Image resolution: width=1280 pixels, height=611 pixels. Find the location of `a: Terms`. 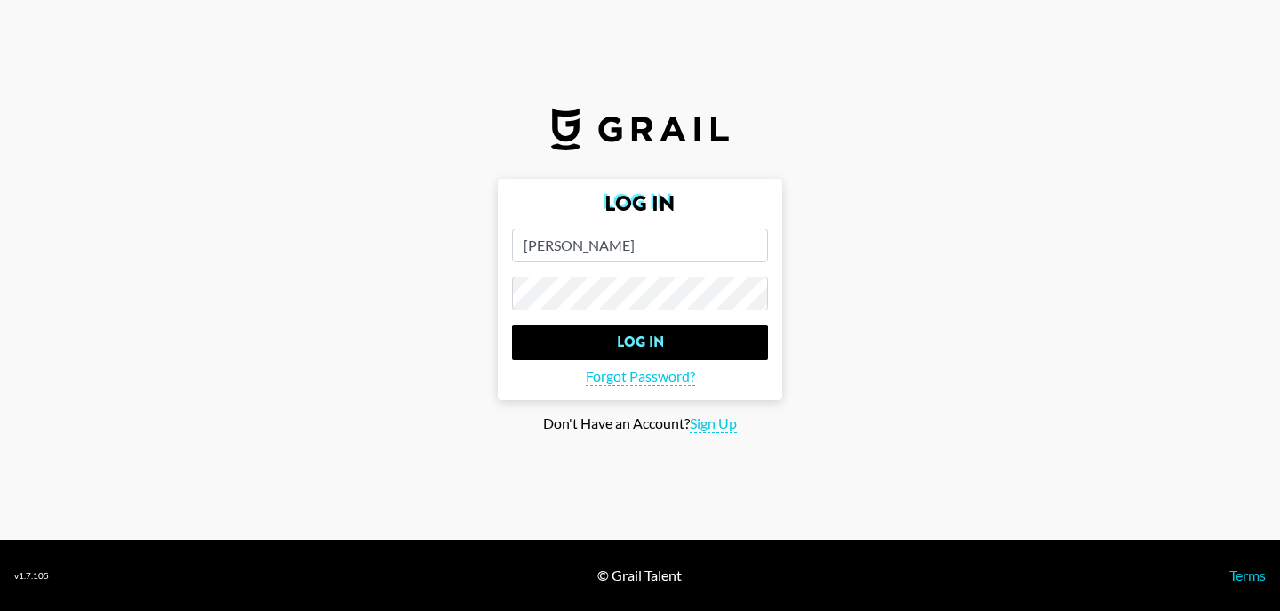

a: Terms is located at coordinates (1247, 574).